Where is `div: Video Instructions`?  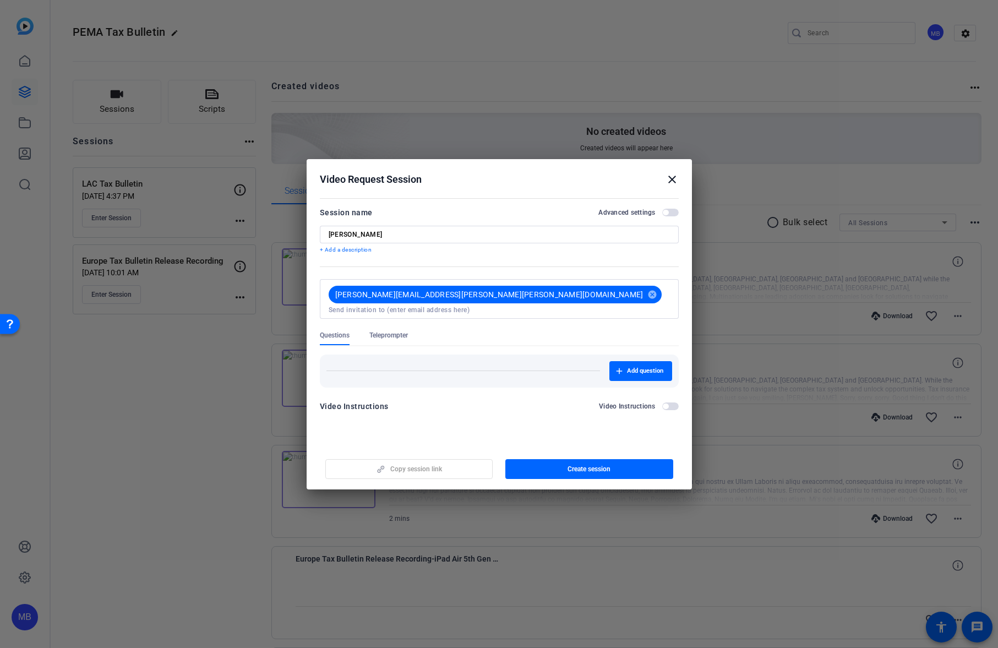 div: Video Instructions is located at coordinates (354, 406).